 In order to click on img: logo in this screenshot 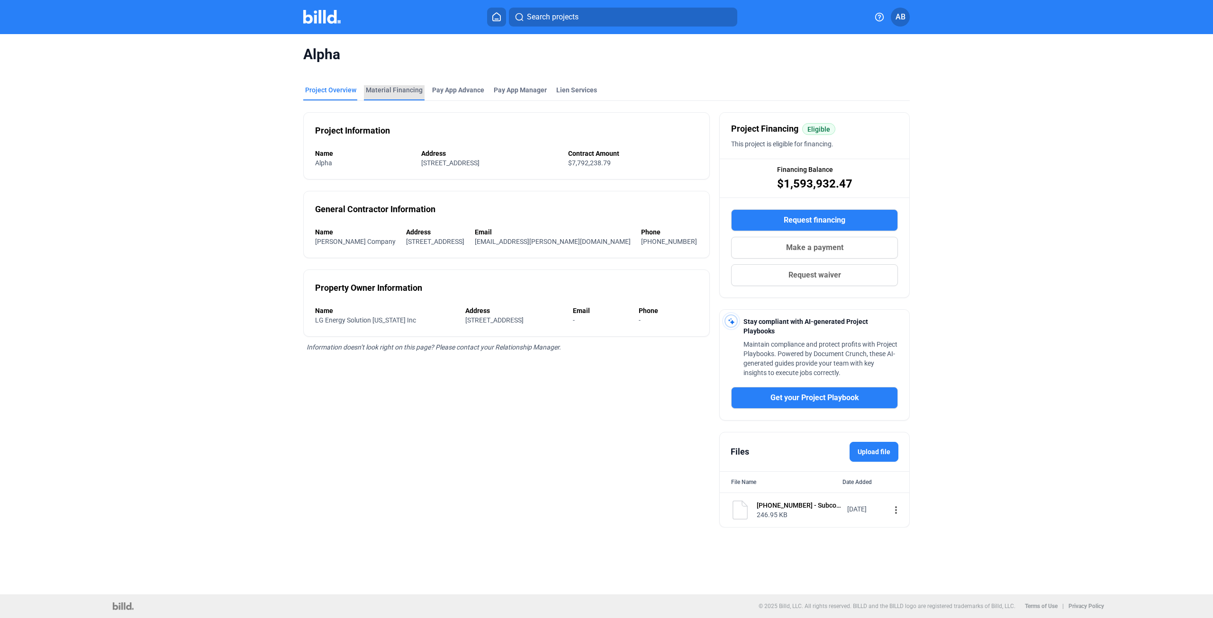, I will do `click(123, 607)`.